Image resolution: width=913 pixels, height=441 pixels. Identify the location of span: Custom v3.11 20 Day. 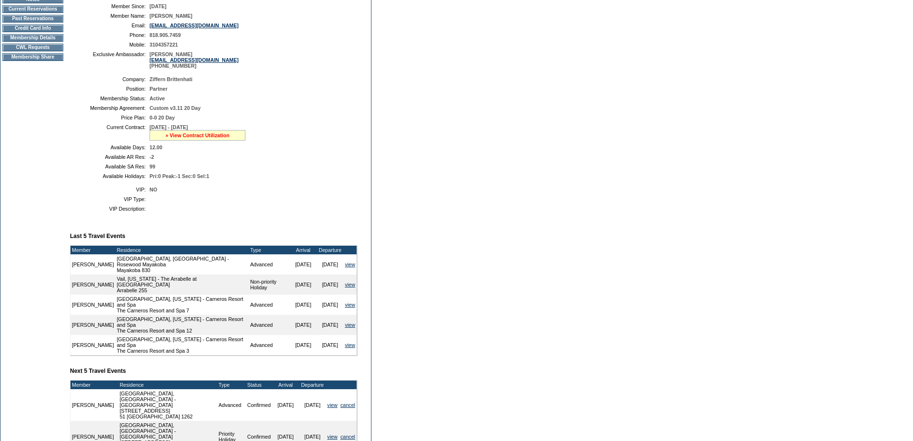
(175, 108).